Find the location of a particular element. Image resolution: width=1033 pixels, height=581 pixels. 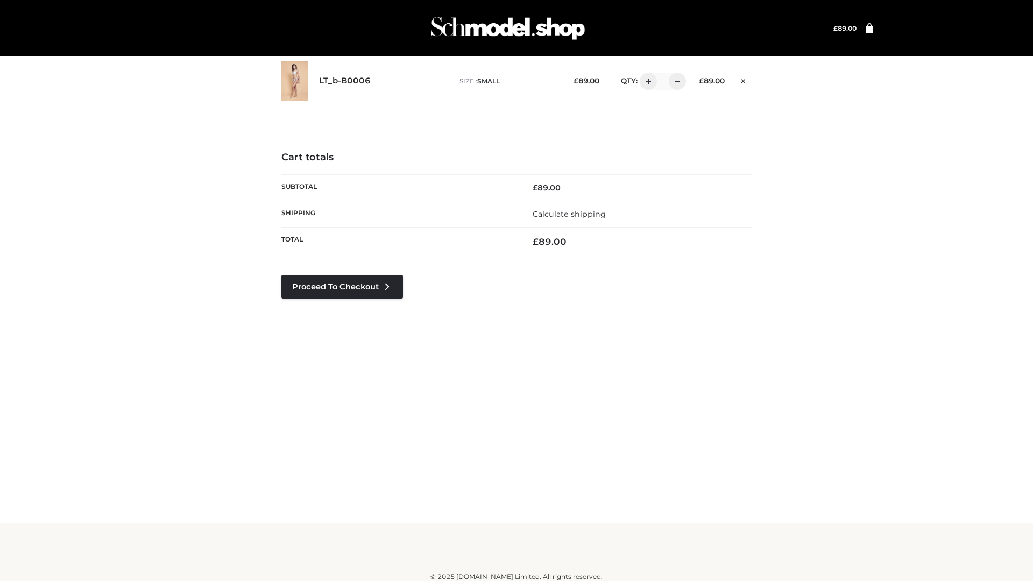

img: Schmodel Admin 964 is located at coordinates (508, 28).